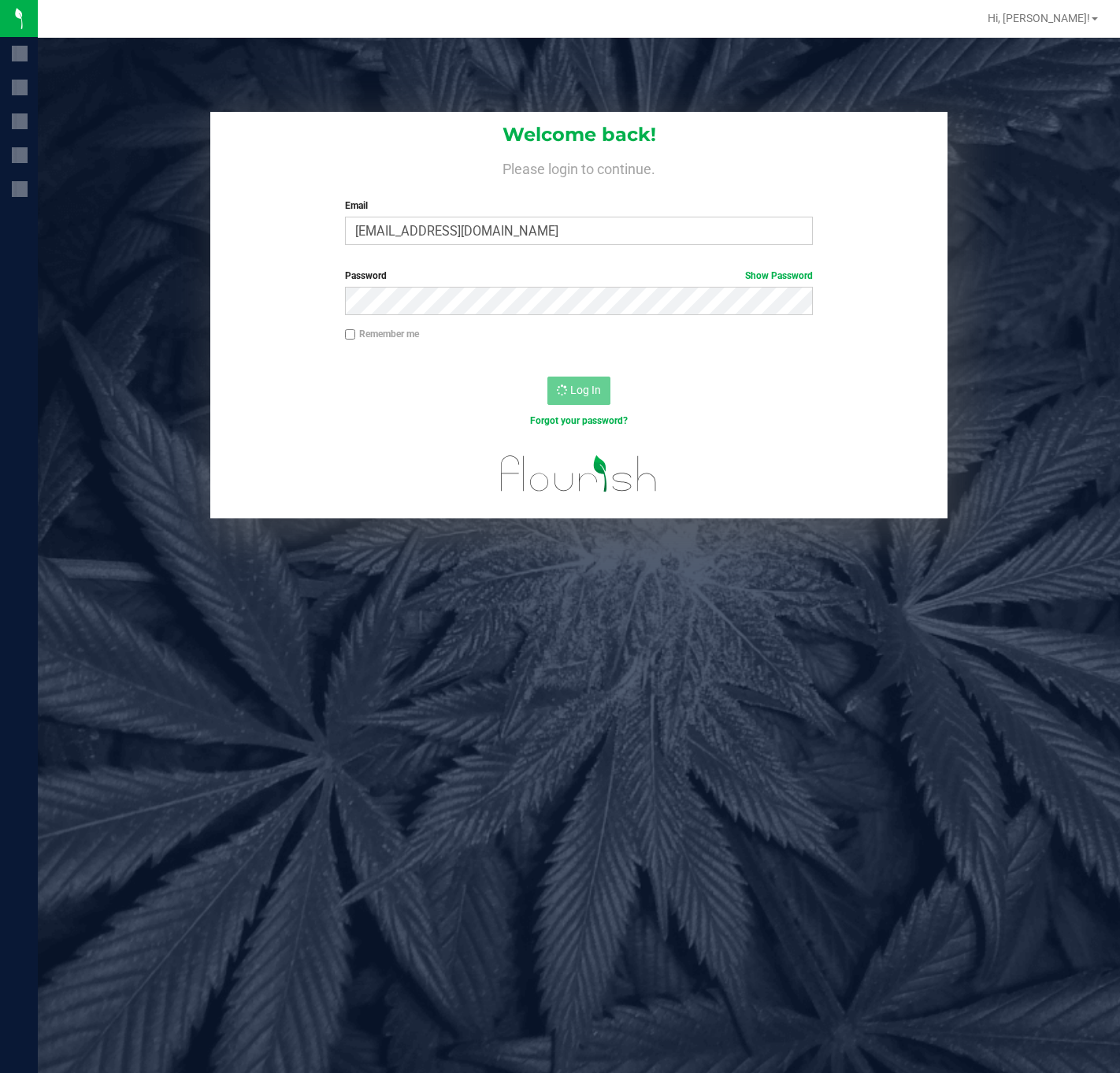 Image resolution: width=1120 pixels, height=1073 pixels. What do you see at coordinates (579, 167) in the screenshot?
I see `h4: Please login to continue.` at bounding box center [579, 167].